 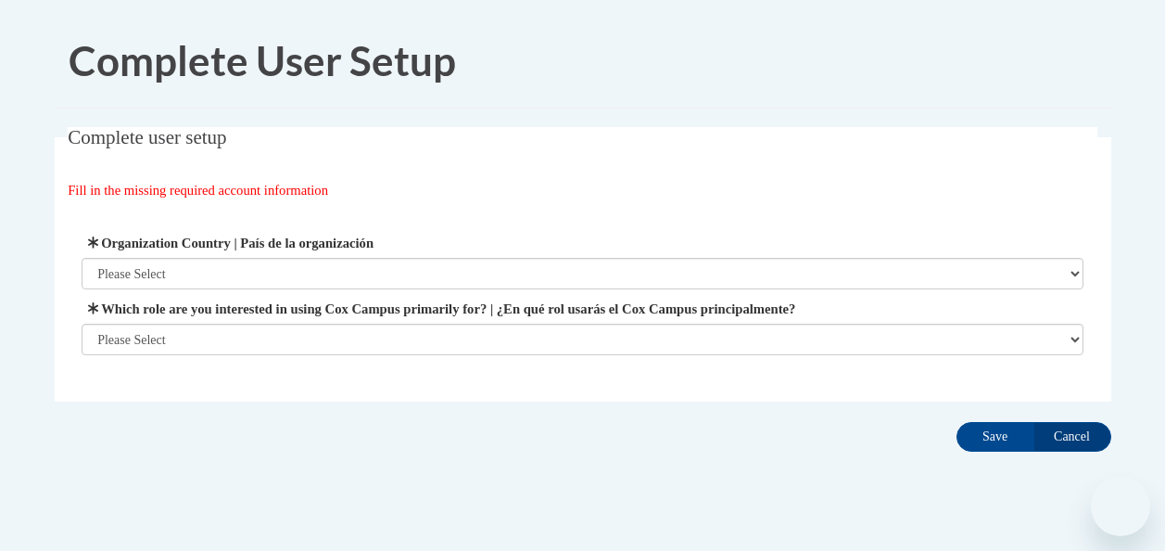 What do you see at coordinates (1072, 437) in the screenshot?
I see `input: Cancel` at bounding box center [1072, 437].